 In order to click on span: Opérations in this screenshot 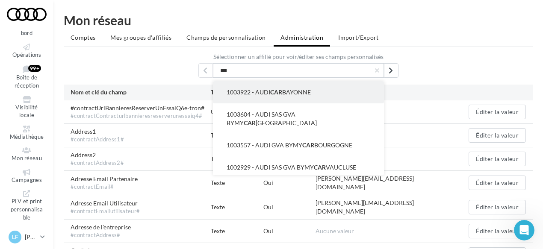, I will do `click(26, 55)`.